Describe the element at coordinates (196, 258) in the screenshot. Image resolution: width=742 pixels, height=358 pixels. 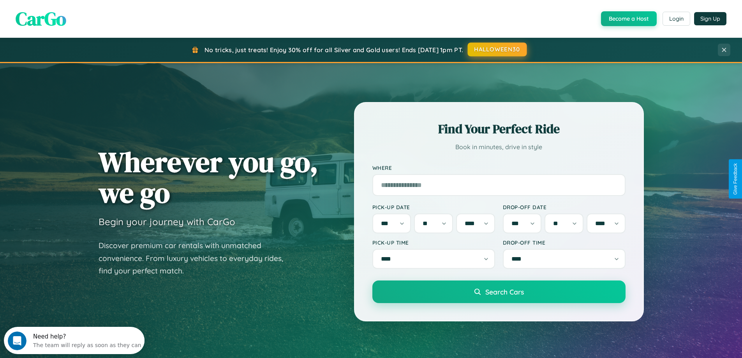
I see `p: Discover premium car rentals with unmatched convenience. From luxury vehicles to everyday rides, ...` at that location.